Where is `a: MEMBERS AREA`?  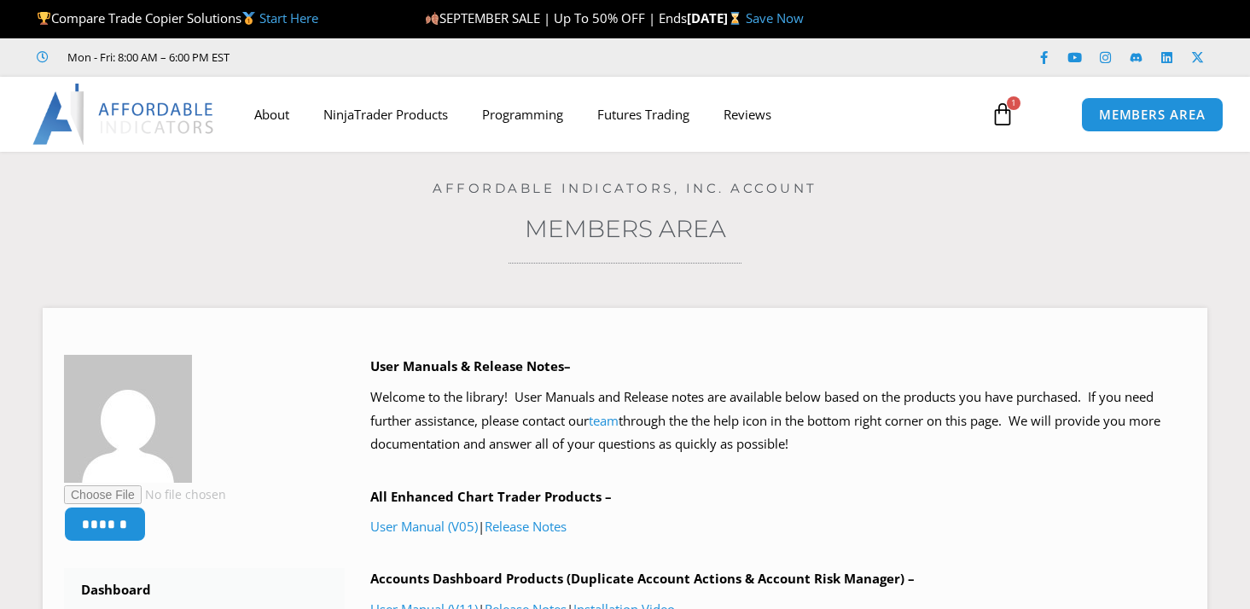
a: MEMBERS AREA is located at coordinates (1152, 114).